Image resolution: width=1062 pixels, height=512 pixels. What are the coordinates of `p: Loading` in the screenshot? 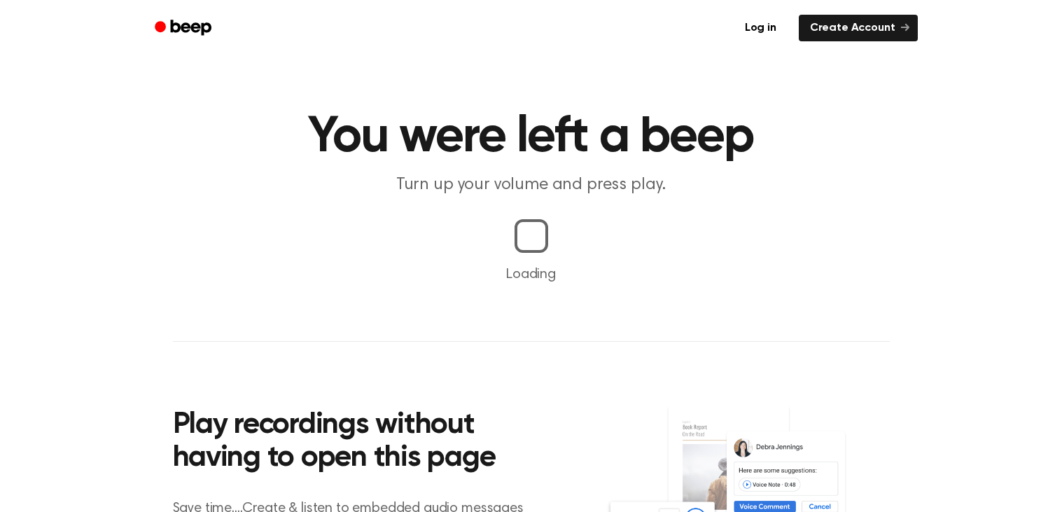 It's located at (531, 275).